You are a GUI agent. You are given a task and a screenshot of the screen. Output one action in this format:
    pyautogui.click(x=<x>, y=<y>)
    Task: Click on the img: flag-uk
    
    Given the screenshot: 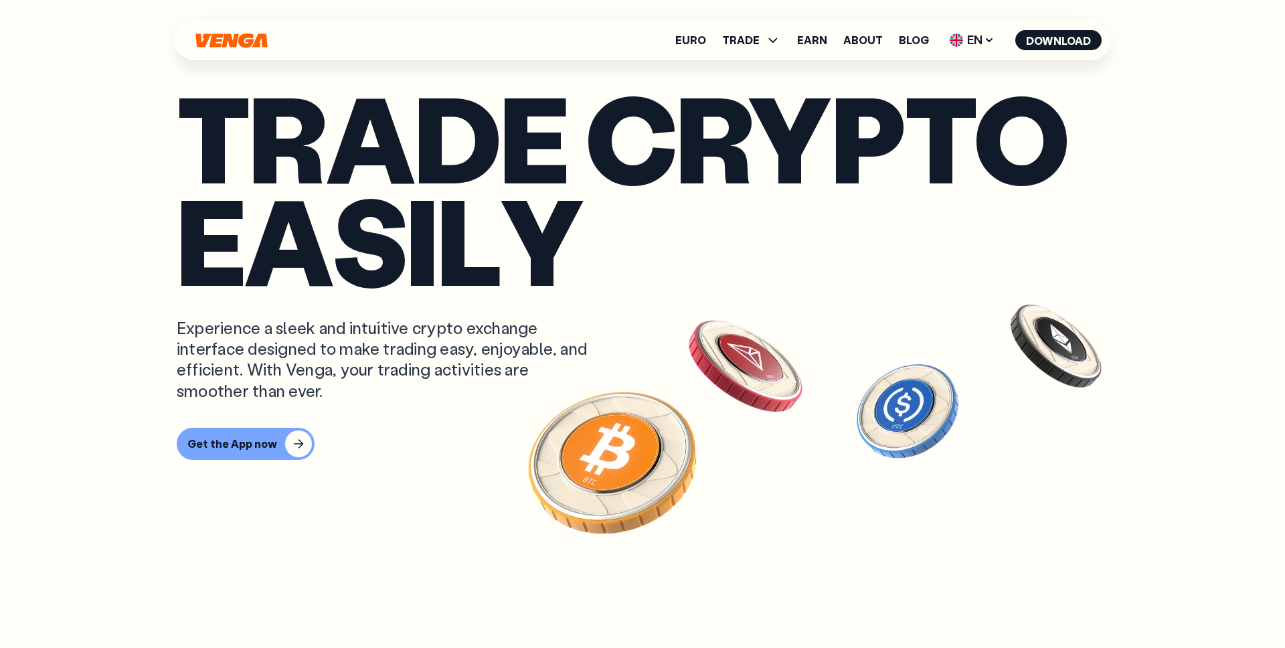 What is the action you would take?
    pyautogui.click(x=956, y=40)
    